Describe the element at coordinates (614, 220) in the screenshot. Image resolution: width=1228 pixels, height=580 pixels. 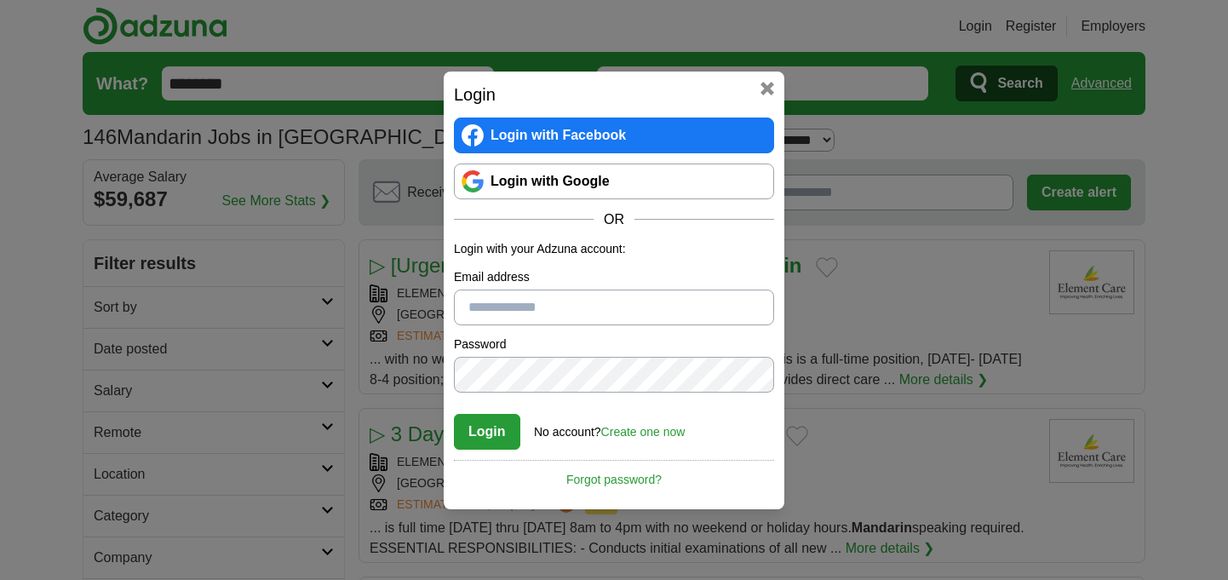
I see `span: OR` at that location.